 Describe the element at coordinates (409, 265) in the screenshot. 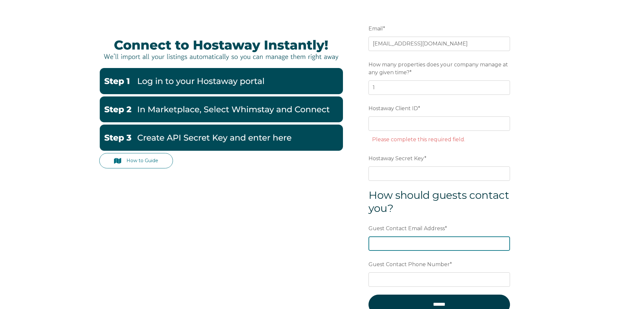

I see `span: Guest Contact Phone Number` at that location.